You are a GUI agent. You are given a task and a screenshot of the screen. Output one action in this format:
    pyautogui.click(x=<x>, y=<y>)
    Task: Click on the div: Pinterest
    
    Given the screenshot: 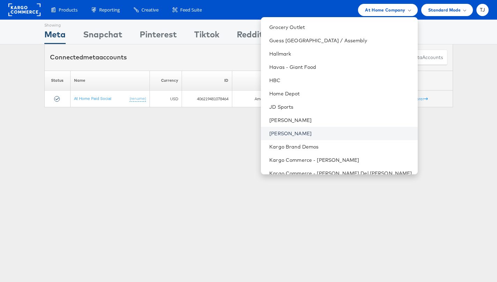 What is the action you would take?
    pyautogui.click(x=158, y=36)
    